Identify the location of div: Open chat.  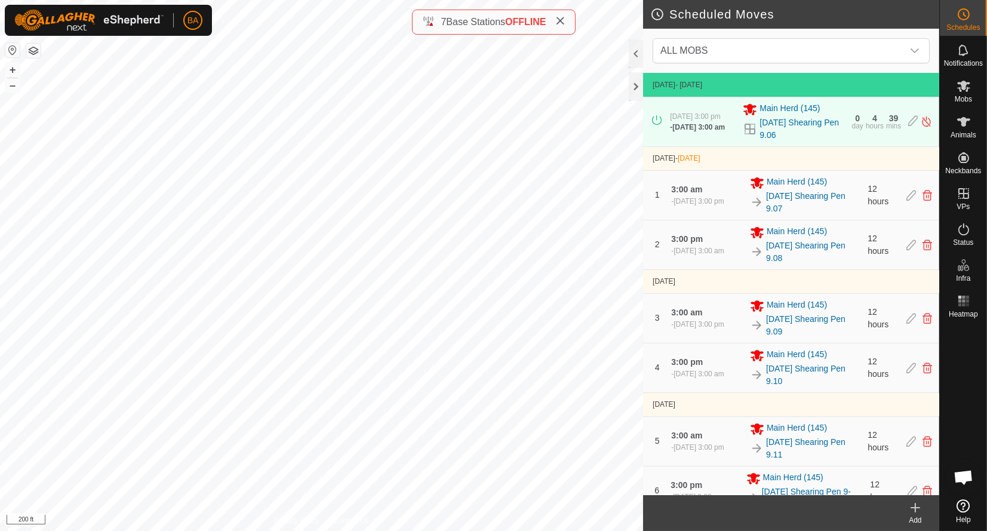
(964, 477).